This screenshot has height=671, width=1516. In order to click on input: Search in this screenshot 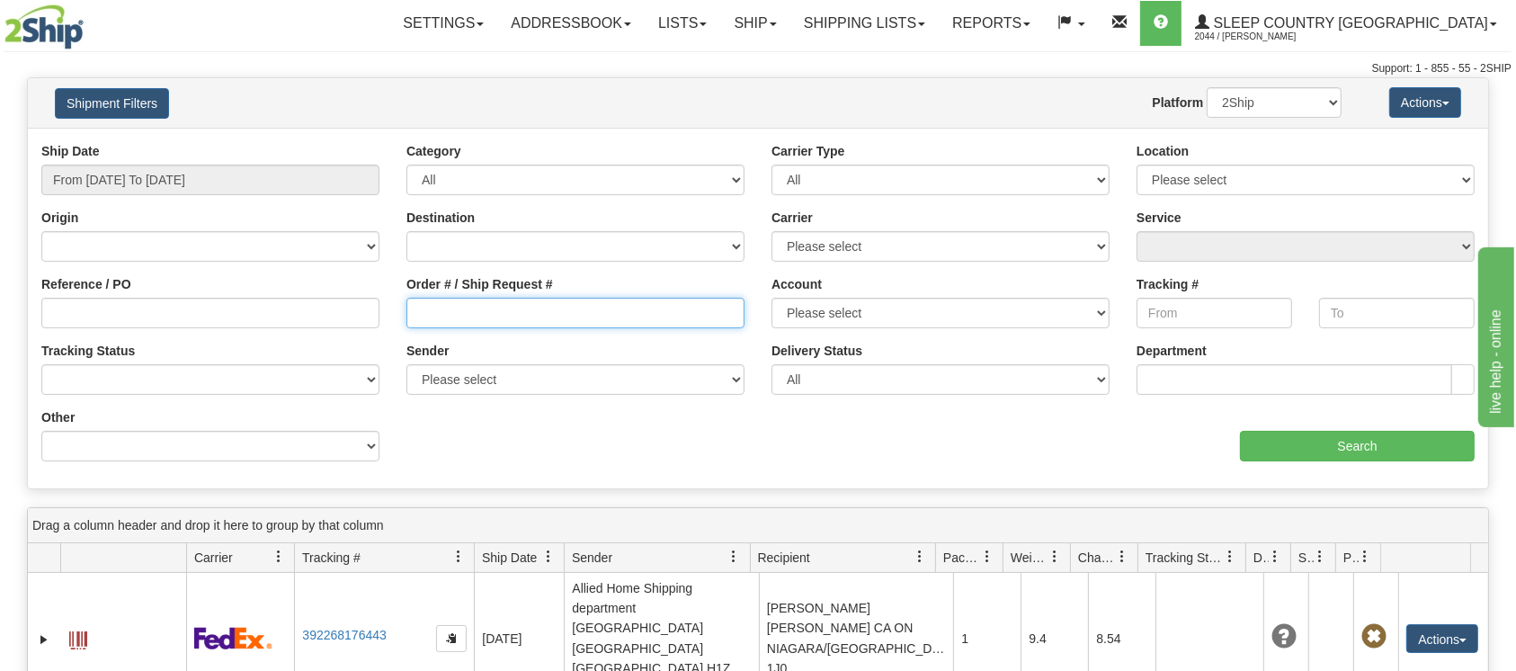, I will do `click(1357, 446)`.